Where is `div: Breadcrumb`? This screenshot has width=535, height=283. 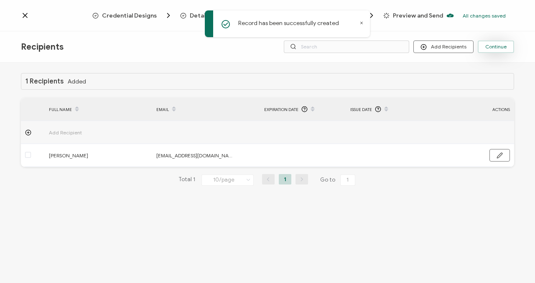
div: Breadcrumb is located at coordinates (267, 15).